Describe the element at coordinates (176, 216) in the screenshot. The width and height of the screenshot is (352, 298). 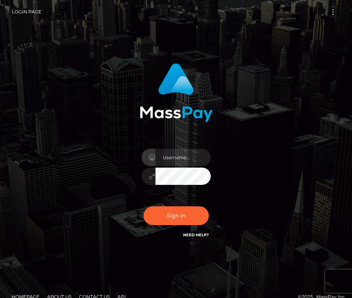
I see `button: Sign in` at that location.